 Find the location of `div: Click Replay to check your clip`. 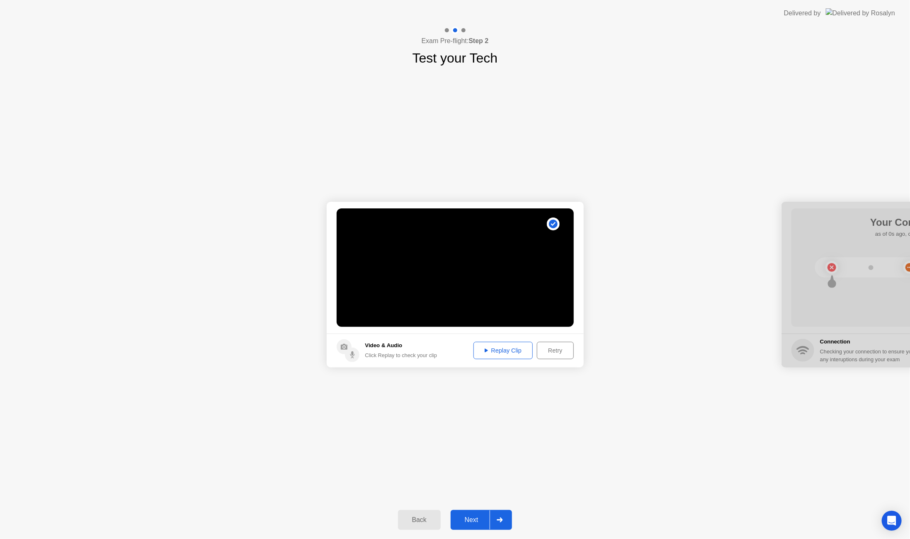

div: Click Replay to check your clip is located at coordinates (401, 355).